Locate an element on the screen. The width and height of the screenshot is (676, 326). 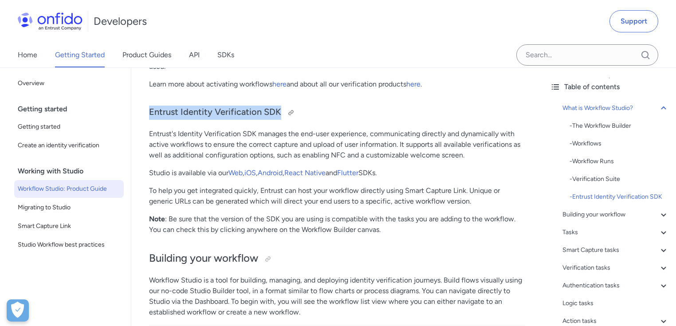
span: Studio Workflow best practices is located at coordinates (69, 245).